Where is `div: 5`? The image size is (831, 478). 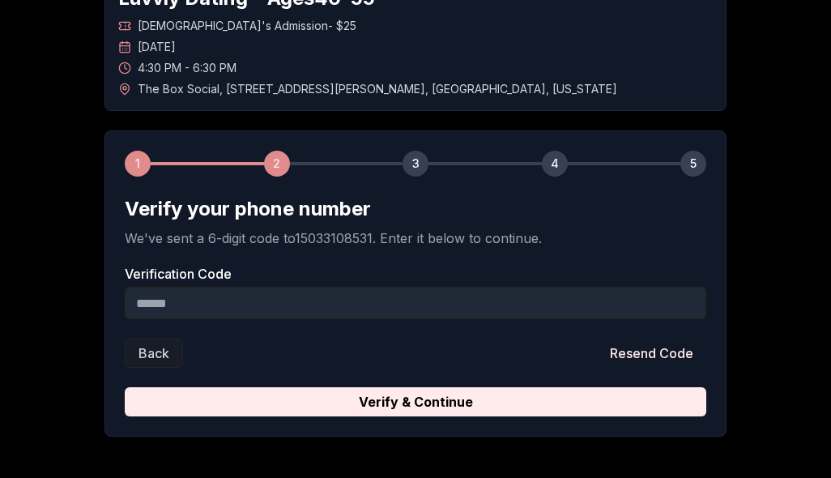 div: 5 is located at coordinates (693, 164).